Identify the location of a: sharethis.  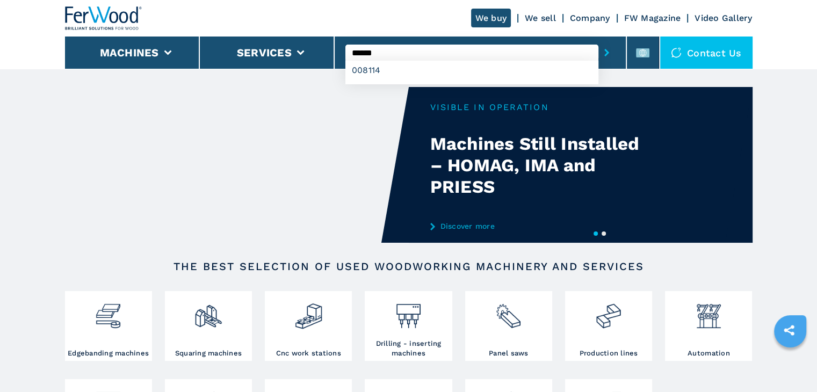
(789, 330).